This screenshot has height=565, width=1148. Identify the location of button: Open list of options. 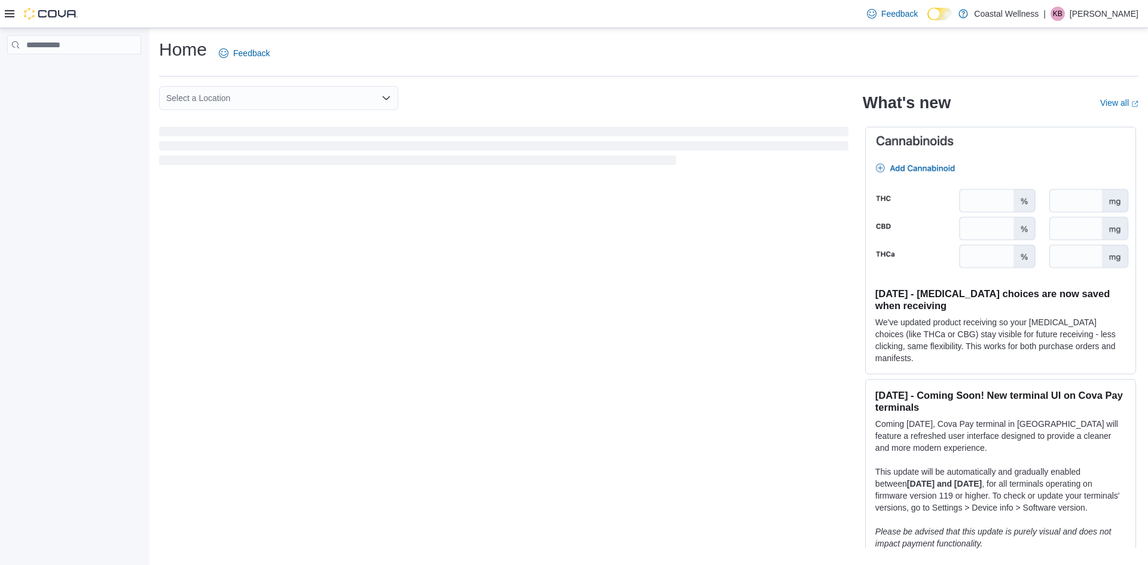
(386, 98).